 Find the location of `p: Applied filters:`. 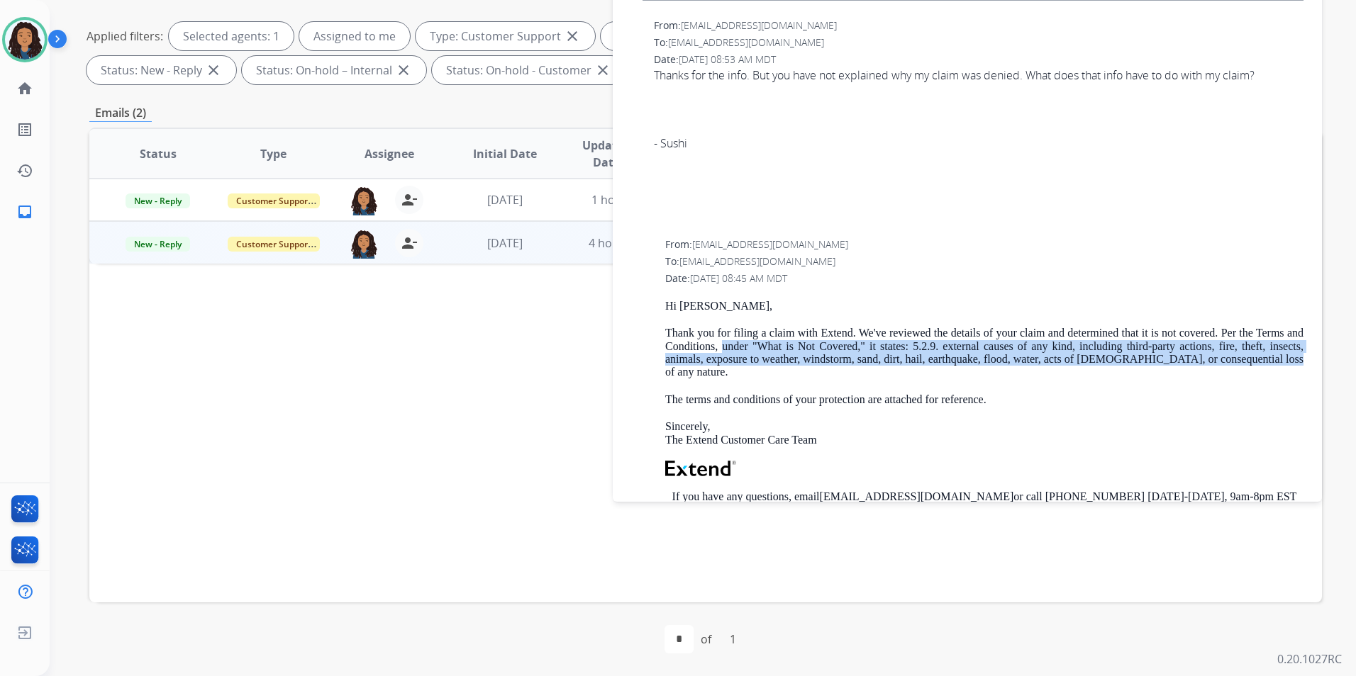

p: Applied filters: is located at coordinates (125, 36).